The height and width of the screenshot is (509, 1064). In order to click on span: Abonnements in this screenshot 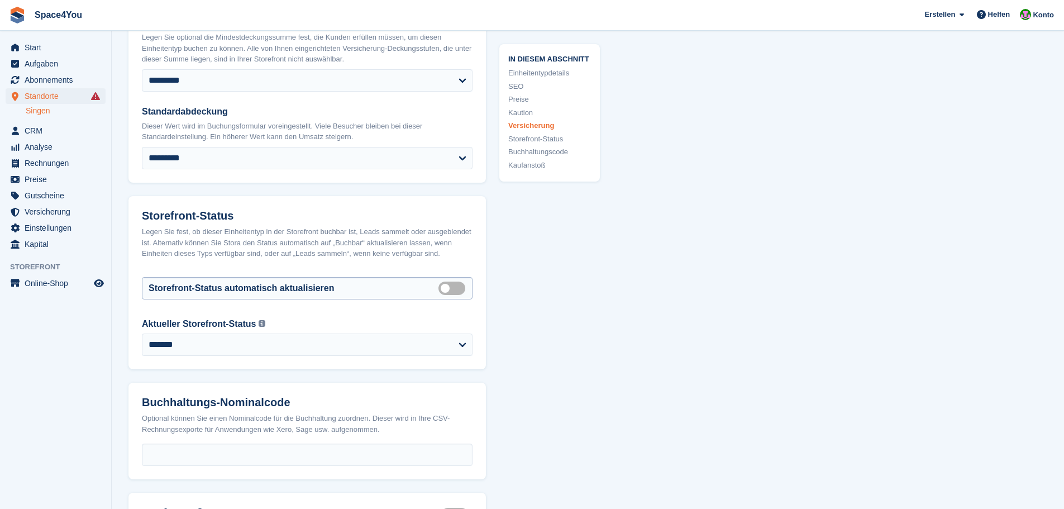, I will do `click(58, 80)`.